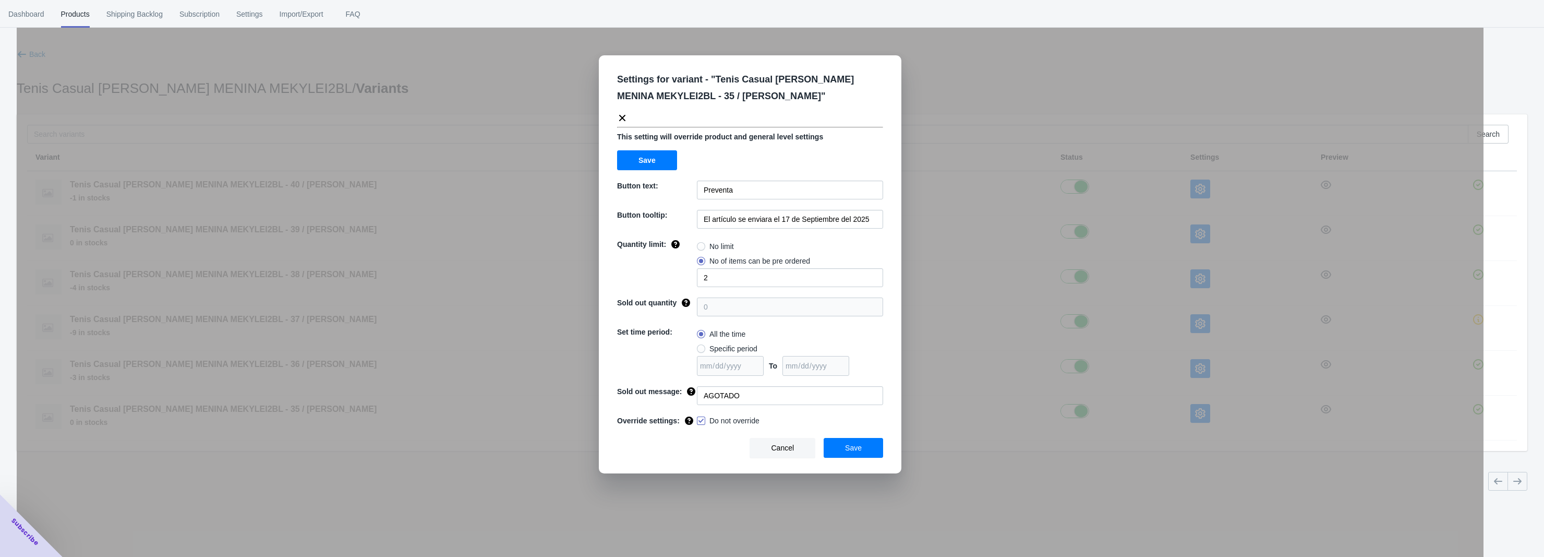  Describe the element at coordinates (727, 334) in the screenshot. I see `span: All the time` at that location.